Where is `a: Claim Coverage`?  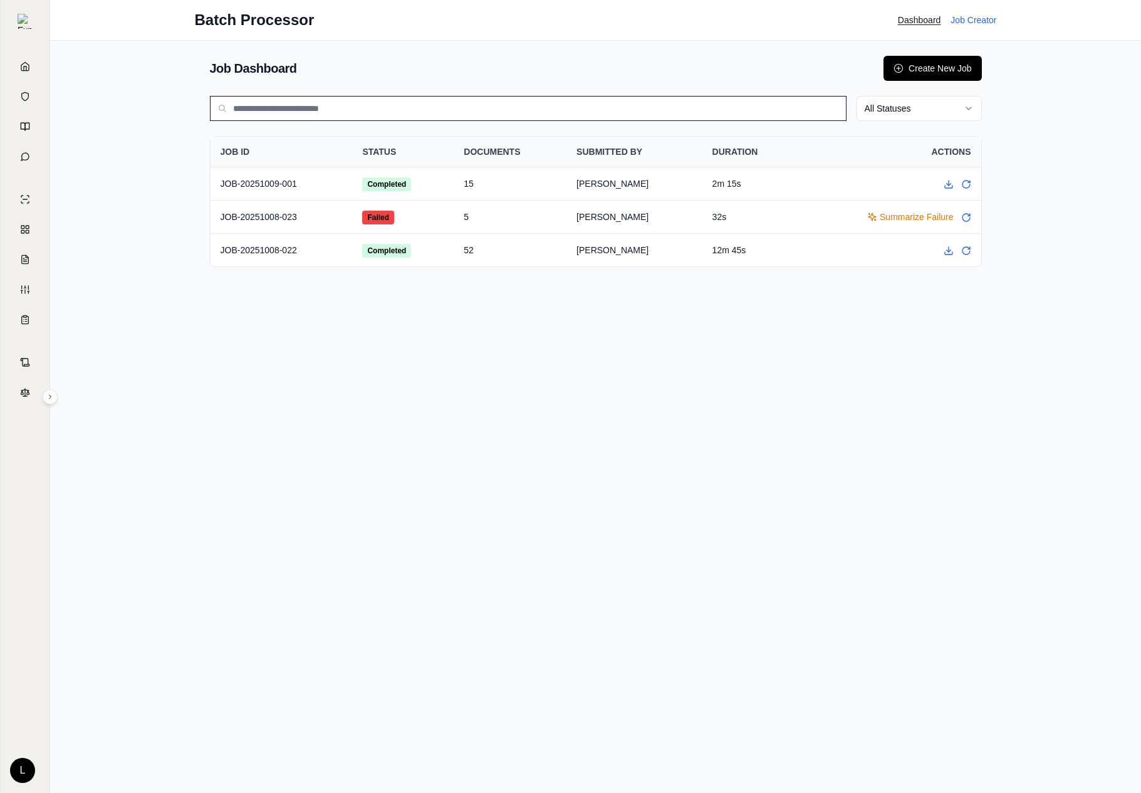
a: Claim Coverage is located at coordinates (25, 259).